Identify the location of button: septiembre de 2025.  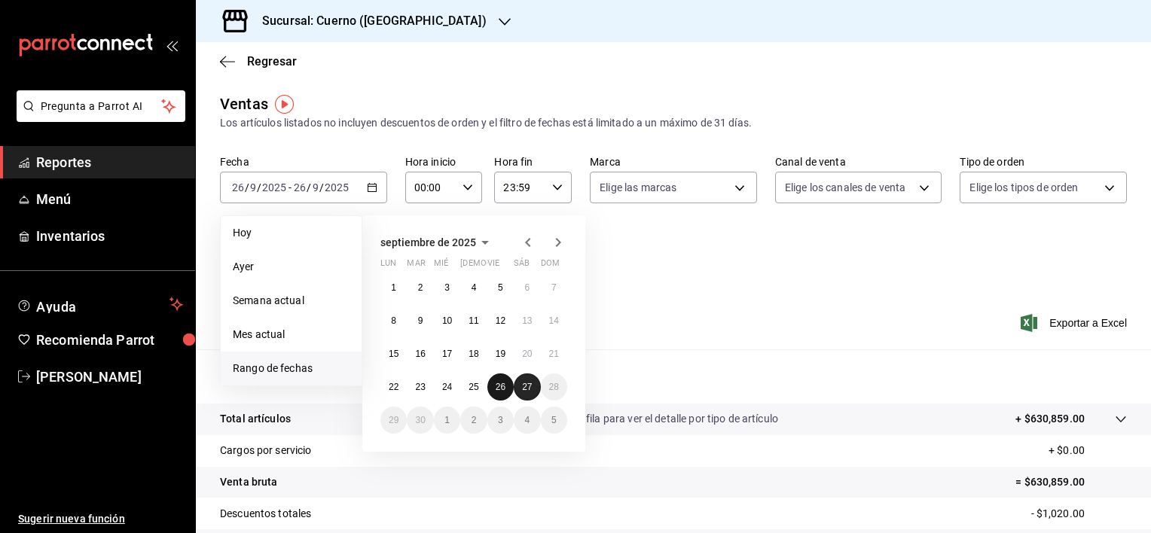
(437, 243).